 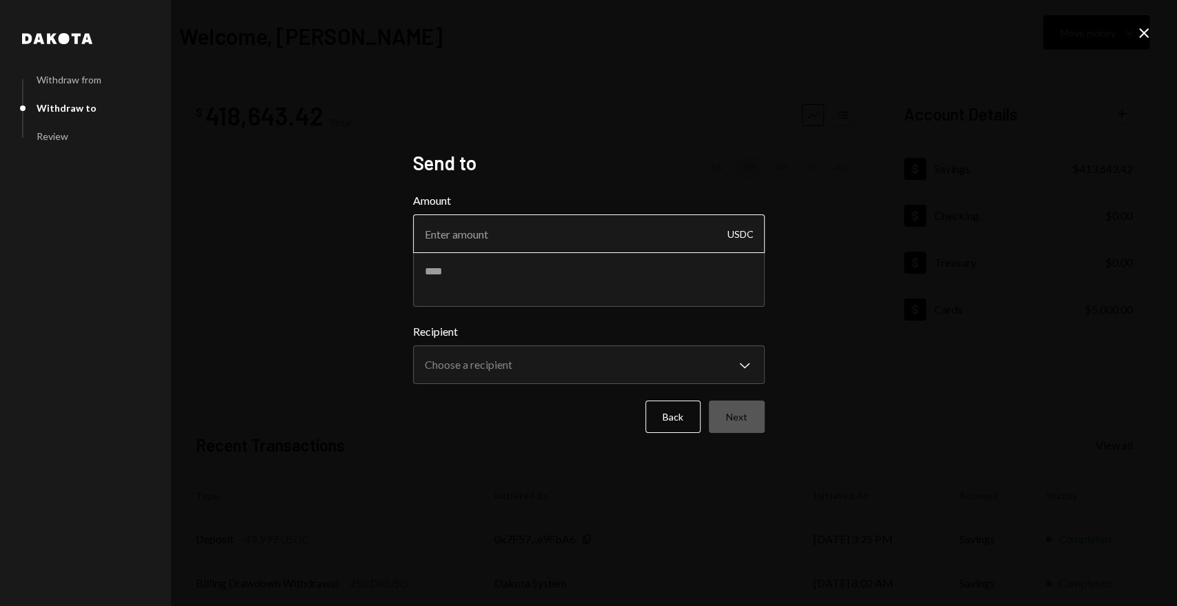 What do you see at coordinates (52, 136) in the screenshot?
I see `div: Review` at bounding box center [52, 136].